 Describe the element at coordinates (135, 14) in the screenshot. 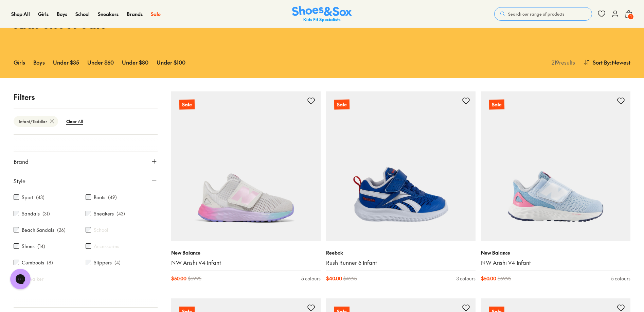

I see `a: Brands` at that location.